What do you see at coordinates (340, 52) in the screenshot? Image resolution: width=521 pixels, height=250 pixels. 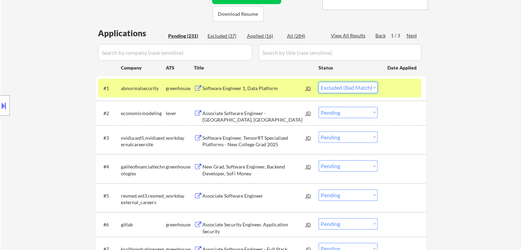 I see `input: Search by title (case sensitive)` at bounding box center [340, 52].